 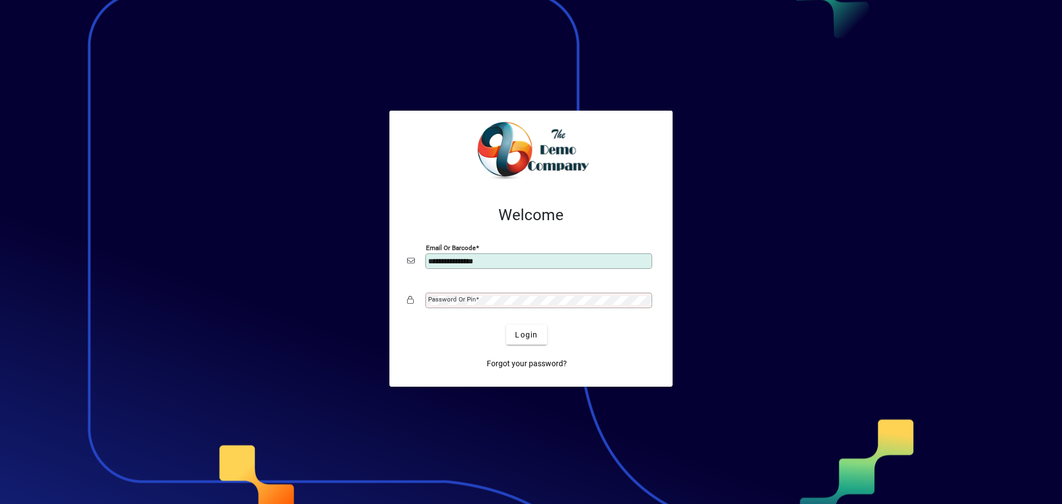 I want to click on h2: Welcome, so click(x=531, y=215).